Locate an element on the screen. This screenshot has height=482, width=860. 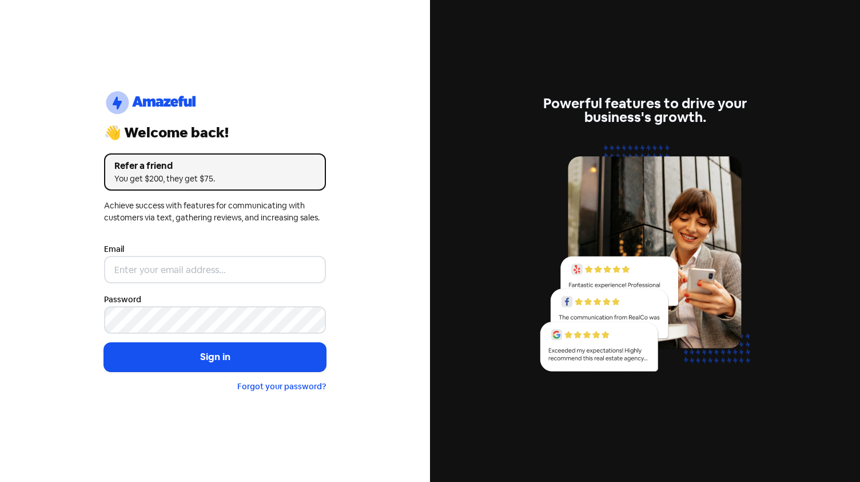
input: Enter your email address... is located at coordinates (215, 269).